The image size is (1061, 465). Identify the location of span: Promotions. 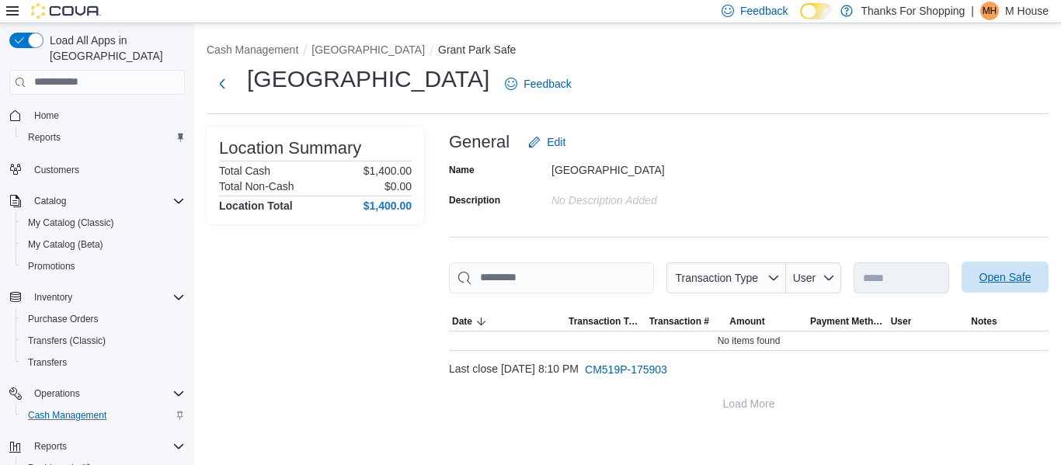
(51, 266).